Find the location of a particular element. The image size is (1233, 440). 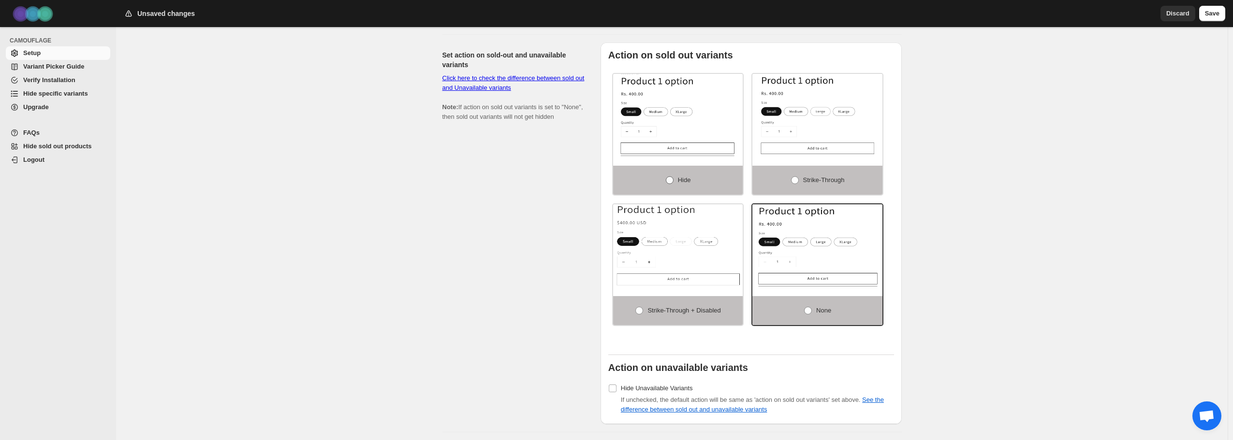

a: Setup is located at coordinates (58, 53).